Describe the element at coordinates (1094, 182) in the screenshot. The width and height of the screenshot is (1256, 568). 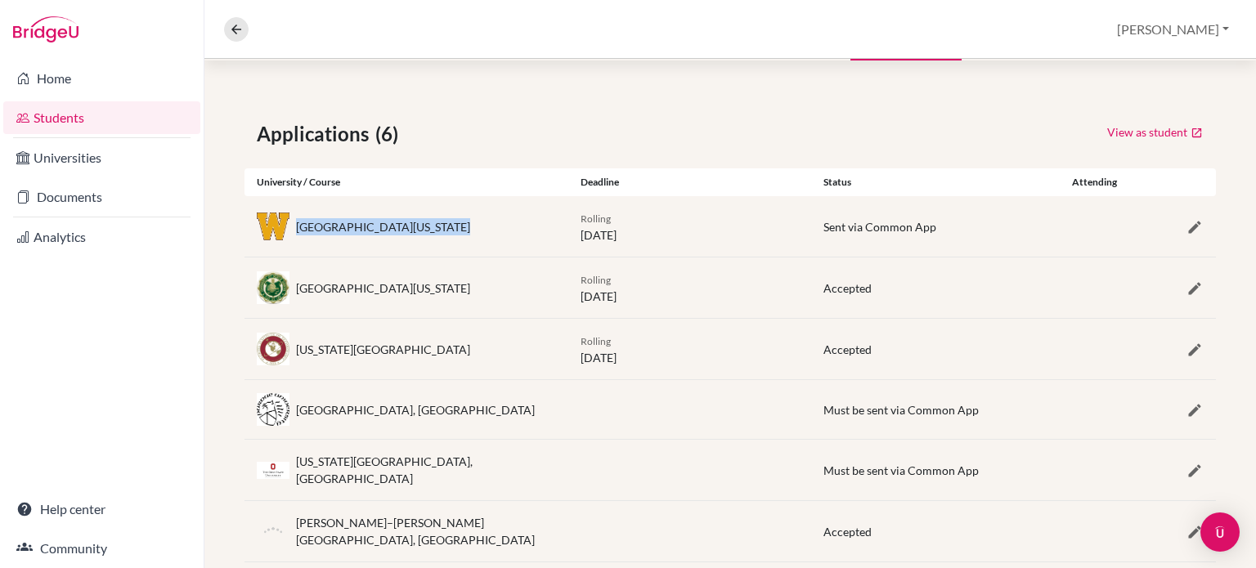
I see `div: Attending` at that location.